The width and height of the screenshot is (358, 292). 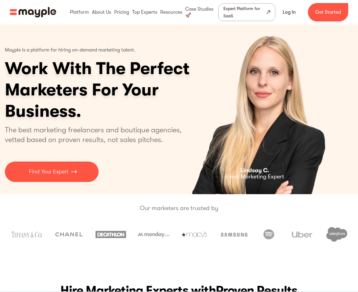 I want to click on div: 1 of 5, so click(x=257, y=109).